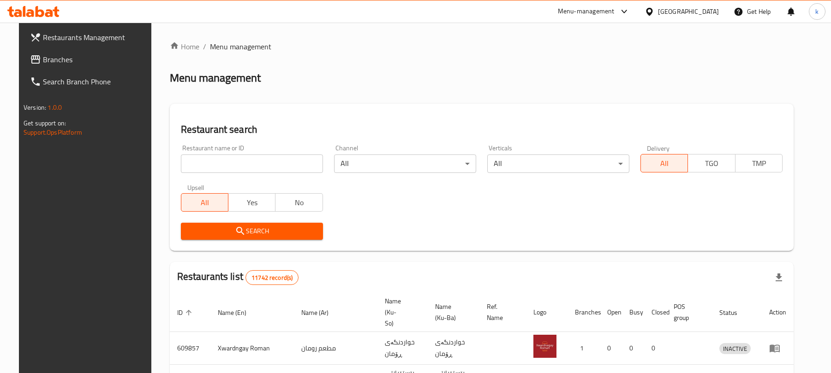  What do you see at coordinates (711, 163) in the screenshot?
I see `button: TGO` at bounding box center [711, 163].